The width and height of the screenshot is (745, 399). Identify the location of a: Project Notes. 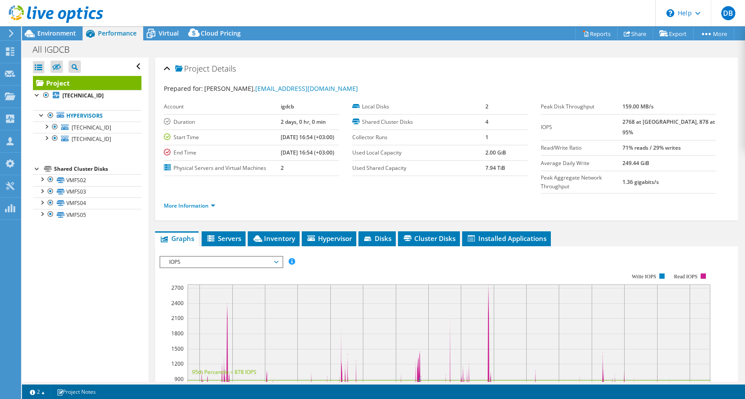
(76, 392).